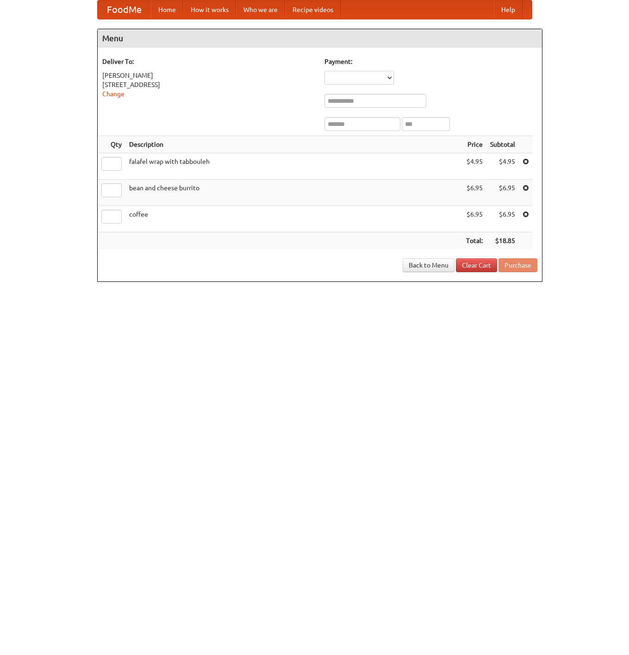  Describe the element at coordinates (210, 10) in the screenshot. I see `a: How it works` at that location.